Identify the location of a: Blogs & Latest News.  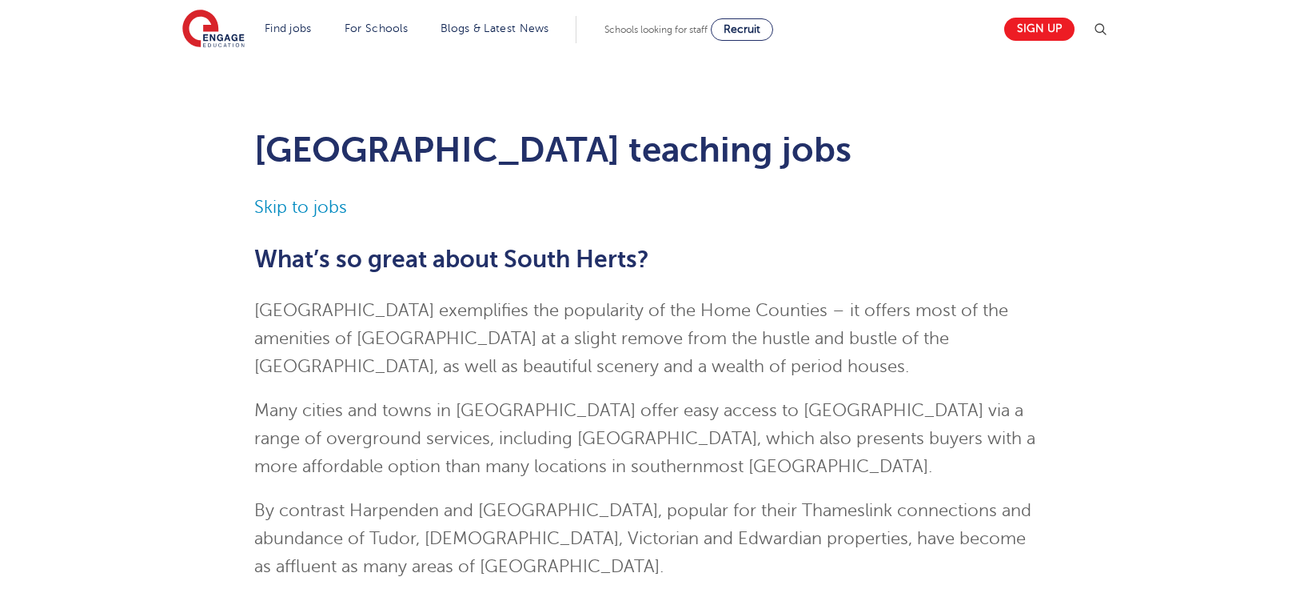
(495, 28).